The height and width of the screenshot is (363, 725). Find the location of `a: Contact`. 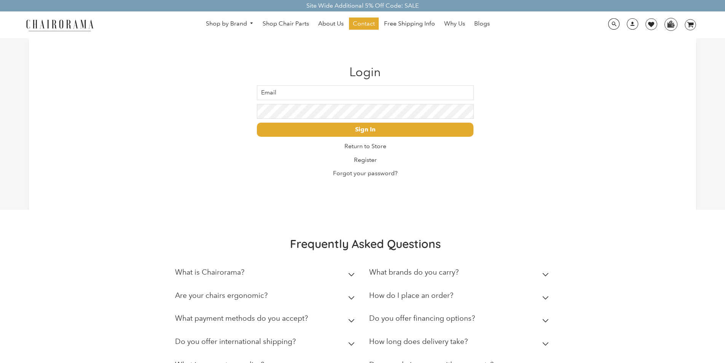

a: Contact is located at coordinates (364, 24).